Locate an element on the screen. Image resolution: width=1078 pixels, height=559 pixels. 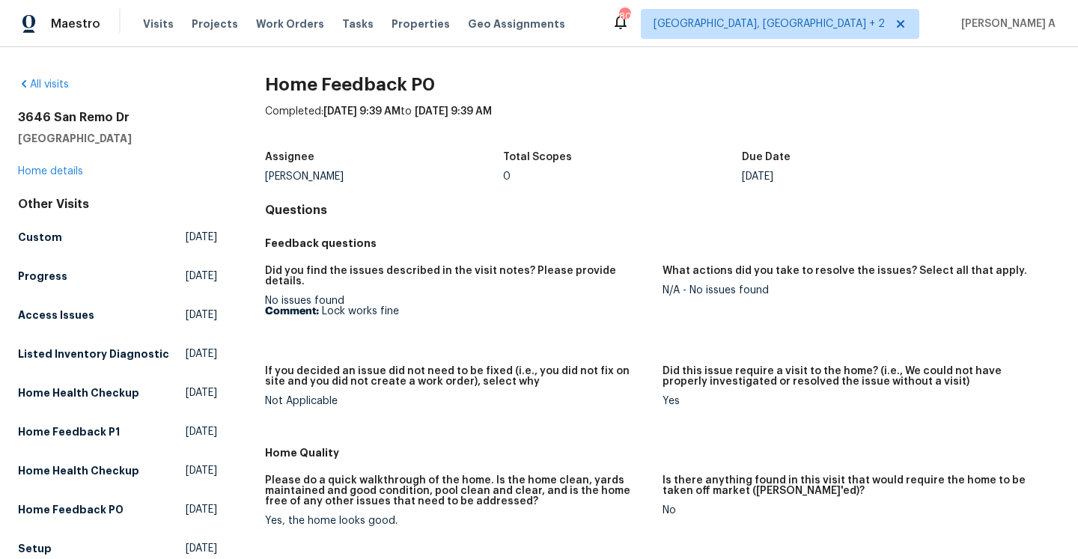
span: Maestro is located at coordinates (76, 24).